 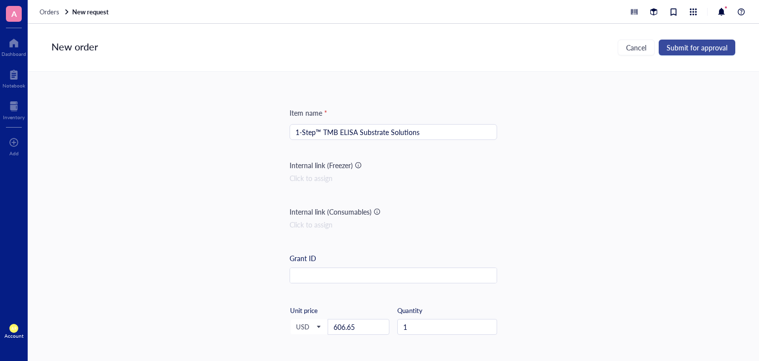 What do you see at coordinates (636, 47) in the screenshot?
I see `button: Cancel` at bounding box center [636, 47].